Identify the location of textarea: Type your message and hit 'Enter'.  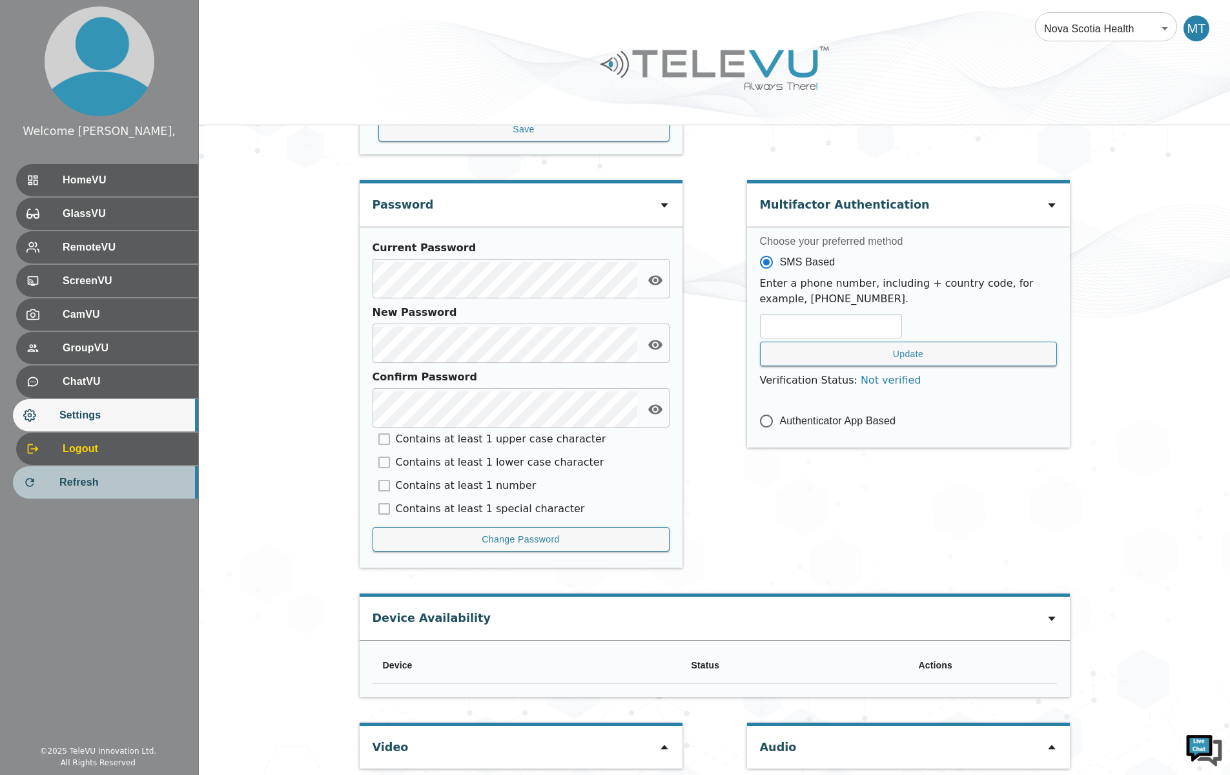
(126, 375).